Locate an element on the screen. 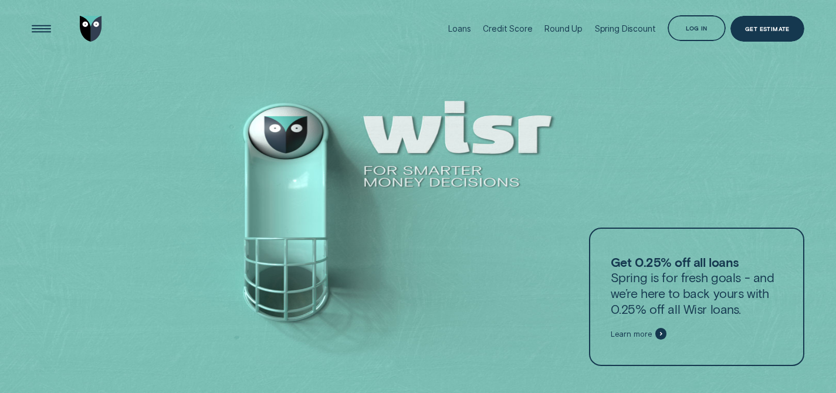  div: Credit Score is located at coordinates (507, 28).